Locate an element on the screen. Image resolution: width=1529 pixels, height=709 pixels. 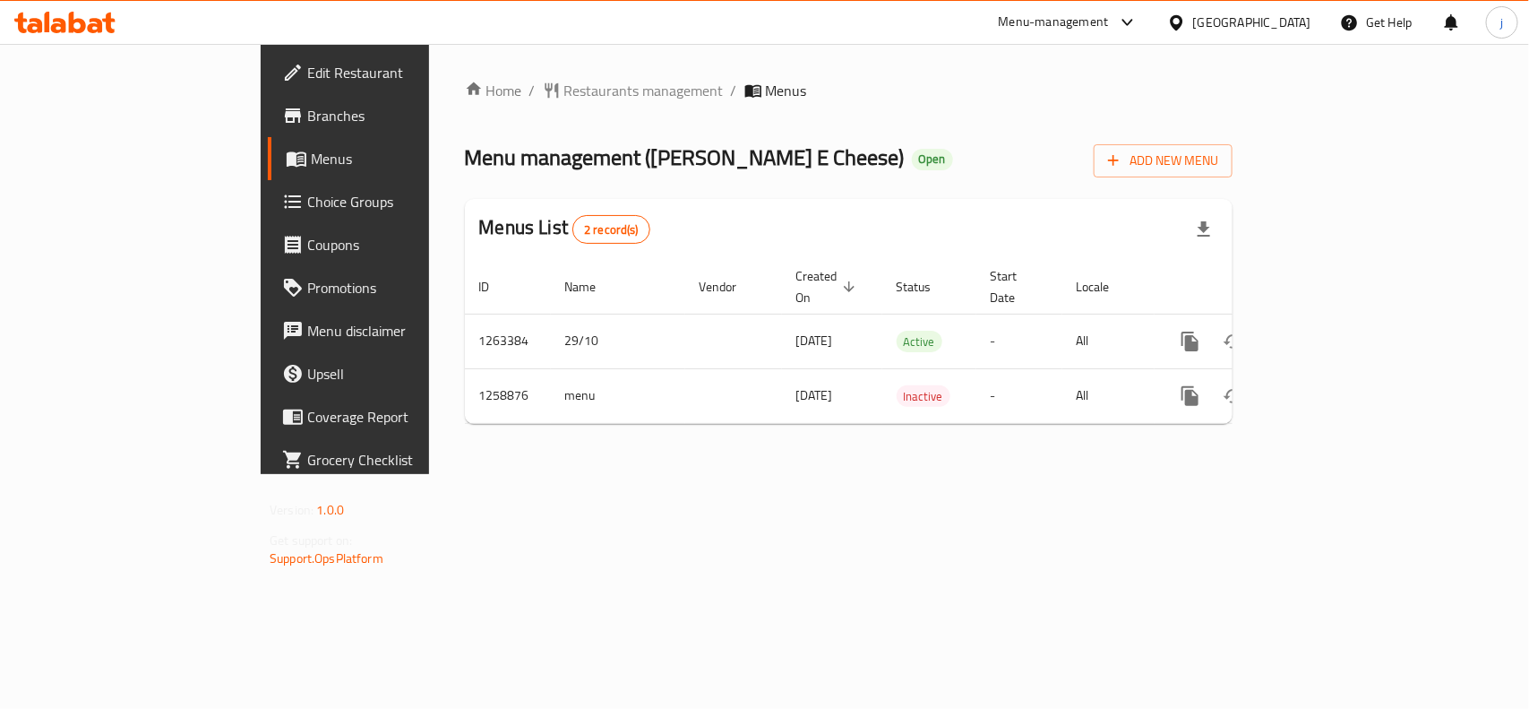
span: Branches is located at coordinates (404, 116).